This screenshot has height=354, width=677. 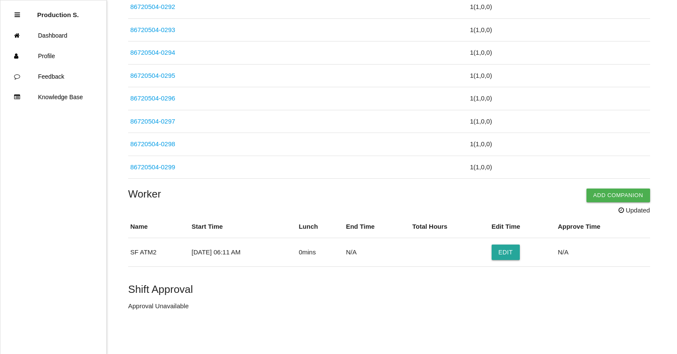 I want to click on th: Name, so click(x=159, y=226).